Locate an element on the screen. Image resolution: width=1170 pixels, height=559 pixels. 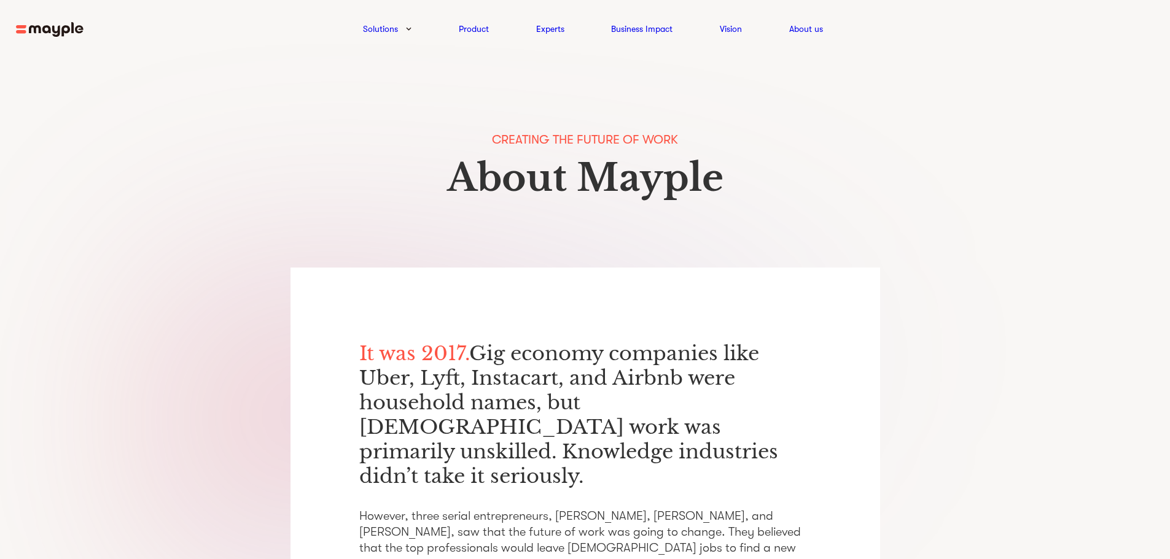
a: Experts is located at coordinates (550, 29).